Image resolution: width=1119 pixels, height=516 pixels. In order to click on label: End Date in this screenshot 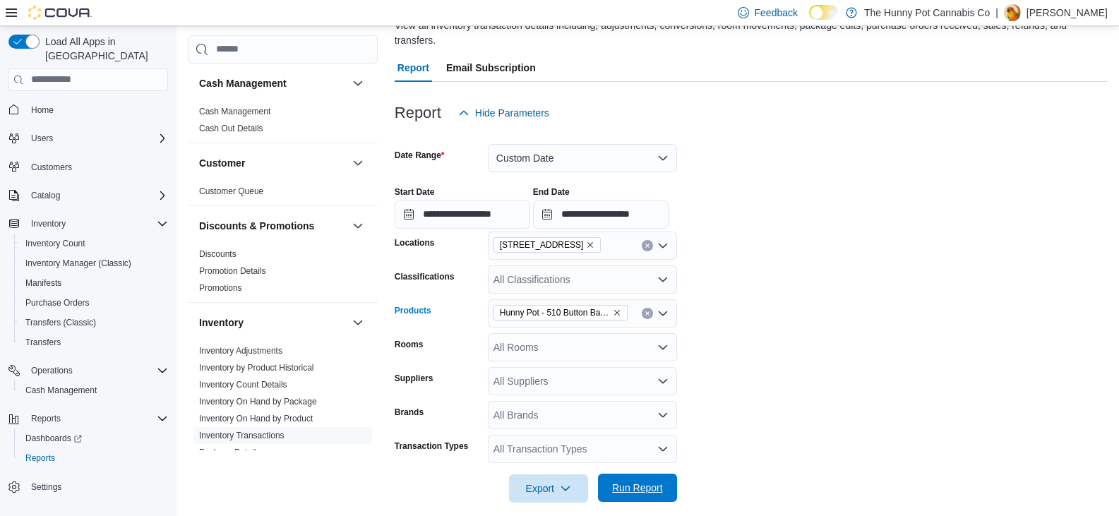, I will do `click(551, 192)`.